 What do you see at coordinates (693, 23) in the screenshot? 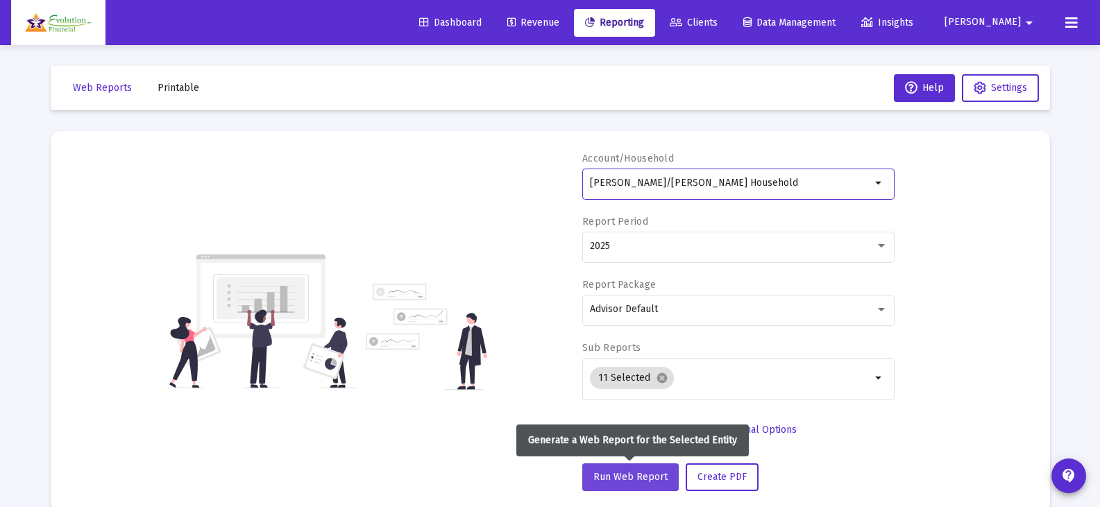
I see `a: Clients` at bounding box center [693, 23].